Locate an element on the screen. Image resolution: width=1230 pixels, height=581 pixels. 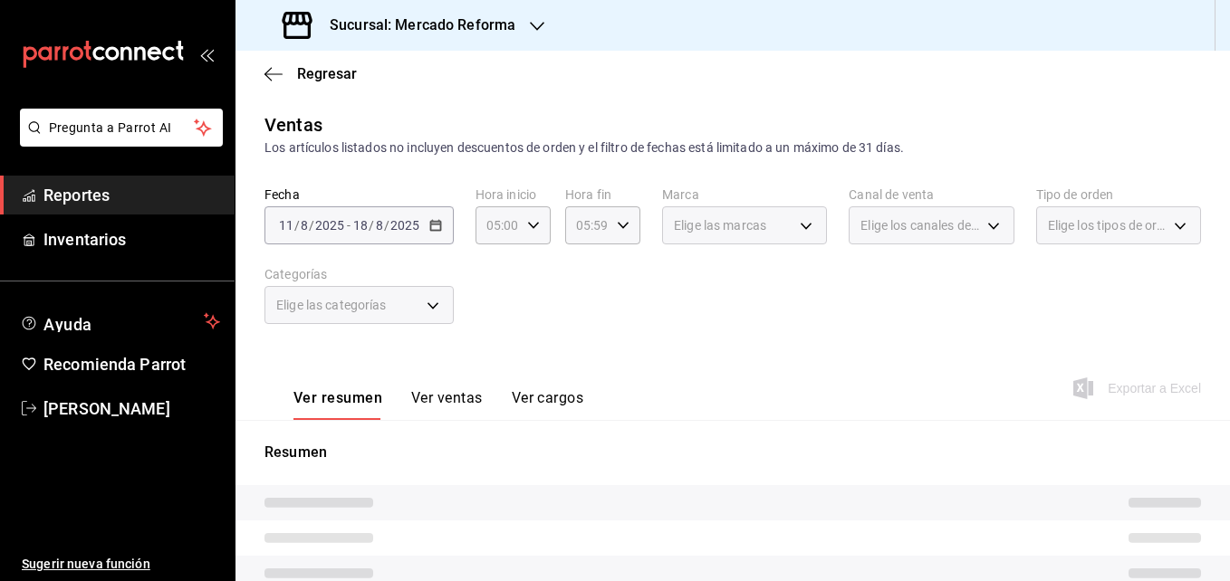
div: navigation tabs is located at coordinates (438, 405).